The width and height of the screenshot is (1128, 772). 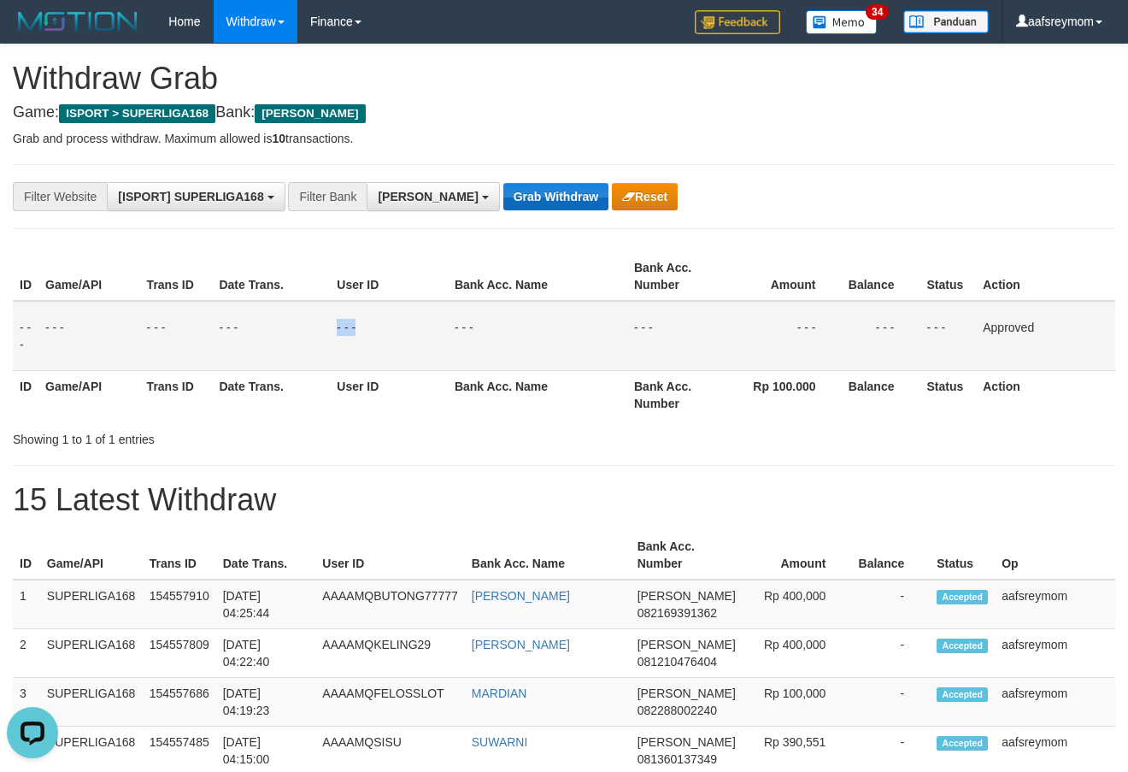 I want to click on td: 154557910, so click(x=180, y=604).